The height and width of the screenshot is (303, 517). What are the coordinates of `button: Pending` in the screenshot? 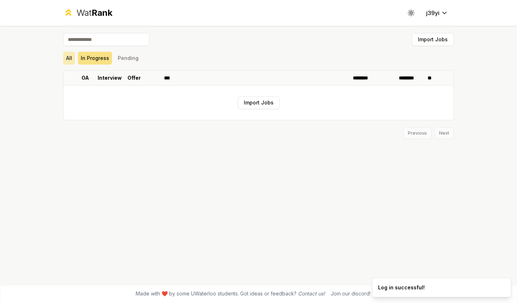 It's located at (128, 58).